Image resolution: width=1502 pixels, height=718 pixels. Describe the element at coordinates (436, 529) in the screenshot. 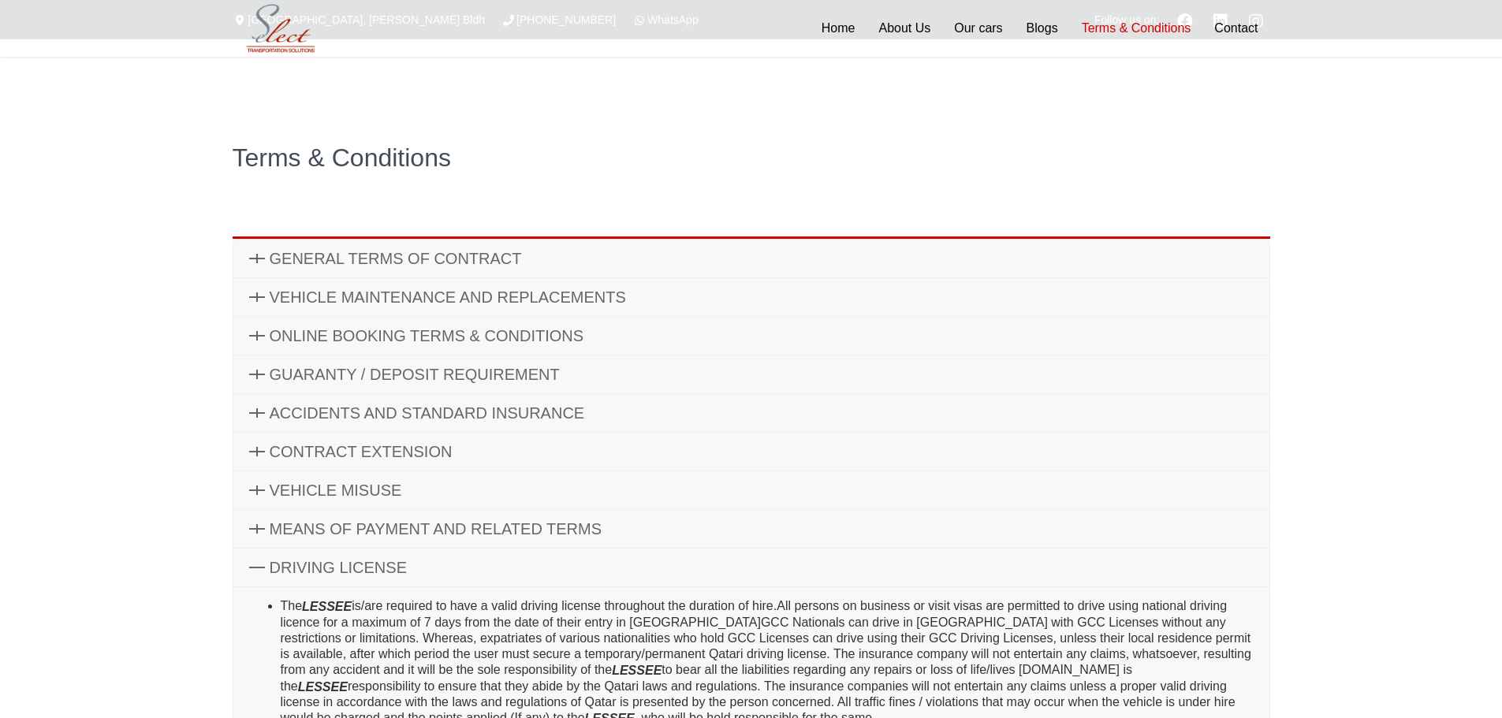

I see `span: MEANS OF PAYMENT AND RELATED TERMS` at that location.